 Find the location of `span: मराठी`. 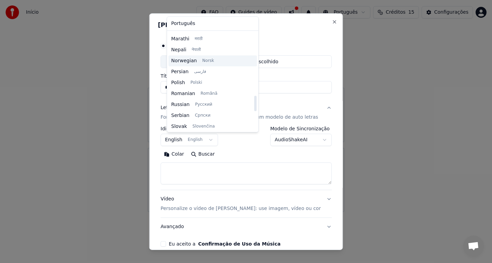

span: मराठी is located at coordinates (198, 39).